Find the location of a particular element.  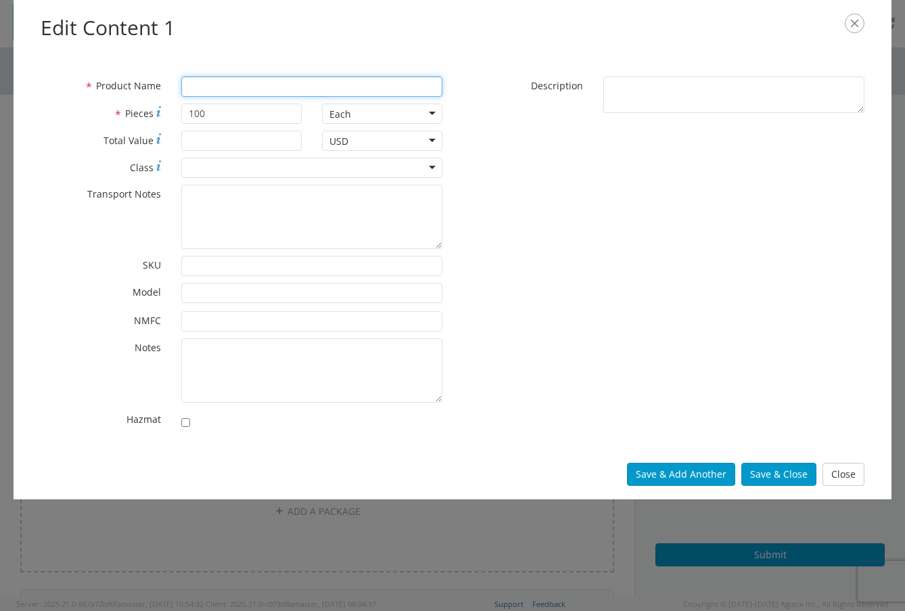

span: Hazmat is located at coordinates (143, 419).